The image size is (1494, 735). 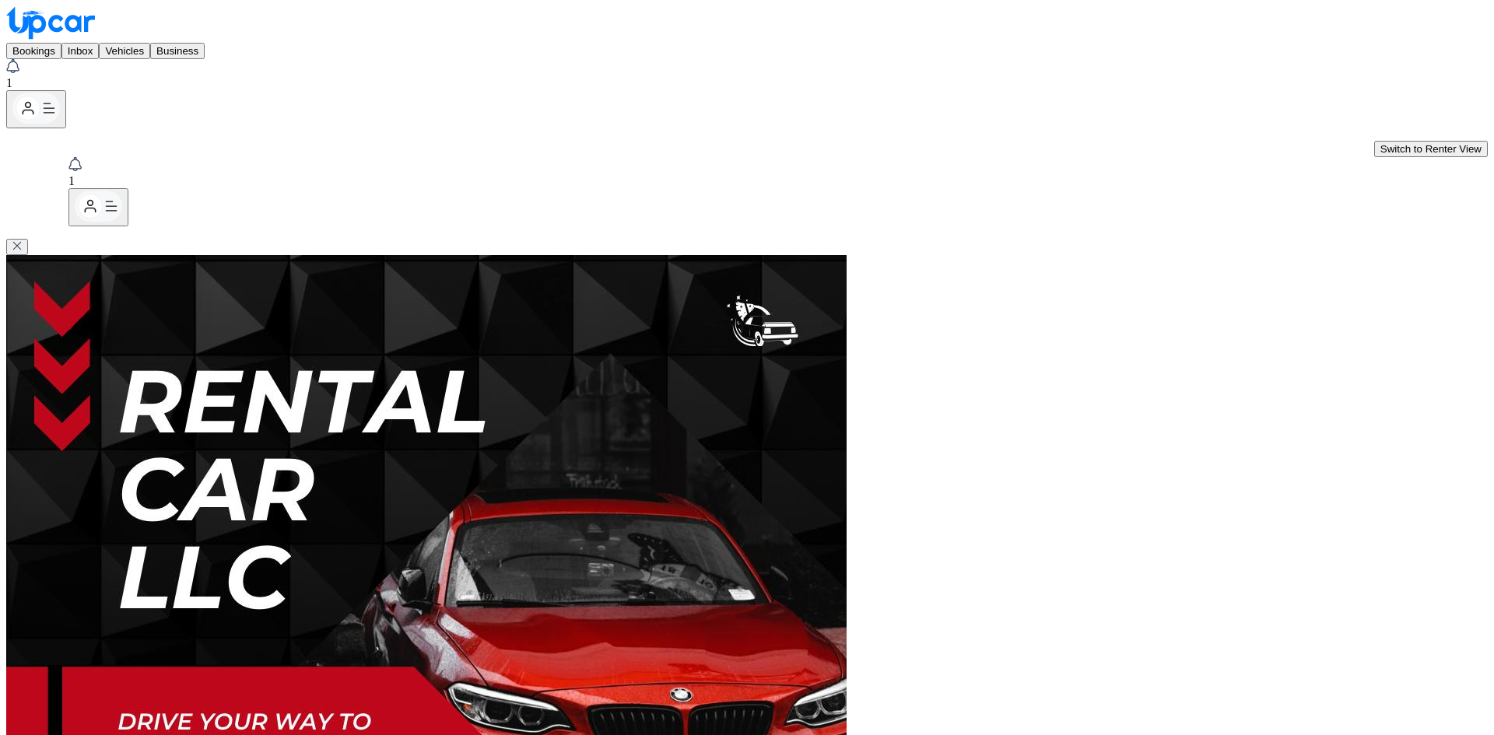 I want to click on button: Business, so click(x=177, y=51).